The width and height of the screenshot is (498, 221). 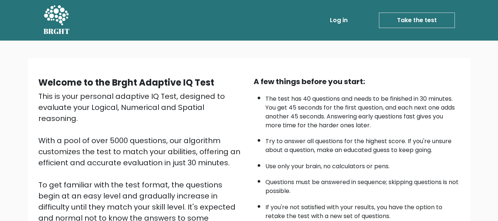 I want to click on li: Use only your brain, no calculators or pens., so click(x=363, y=164).